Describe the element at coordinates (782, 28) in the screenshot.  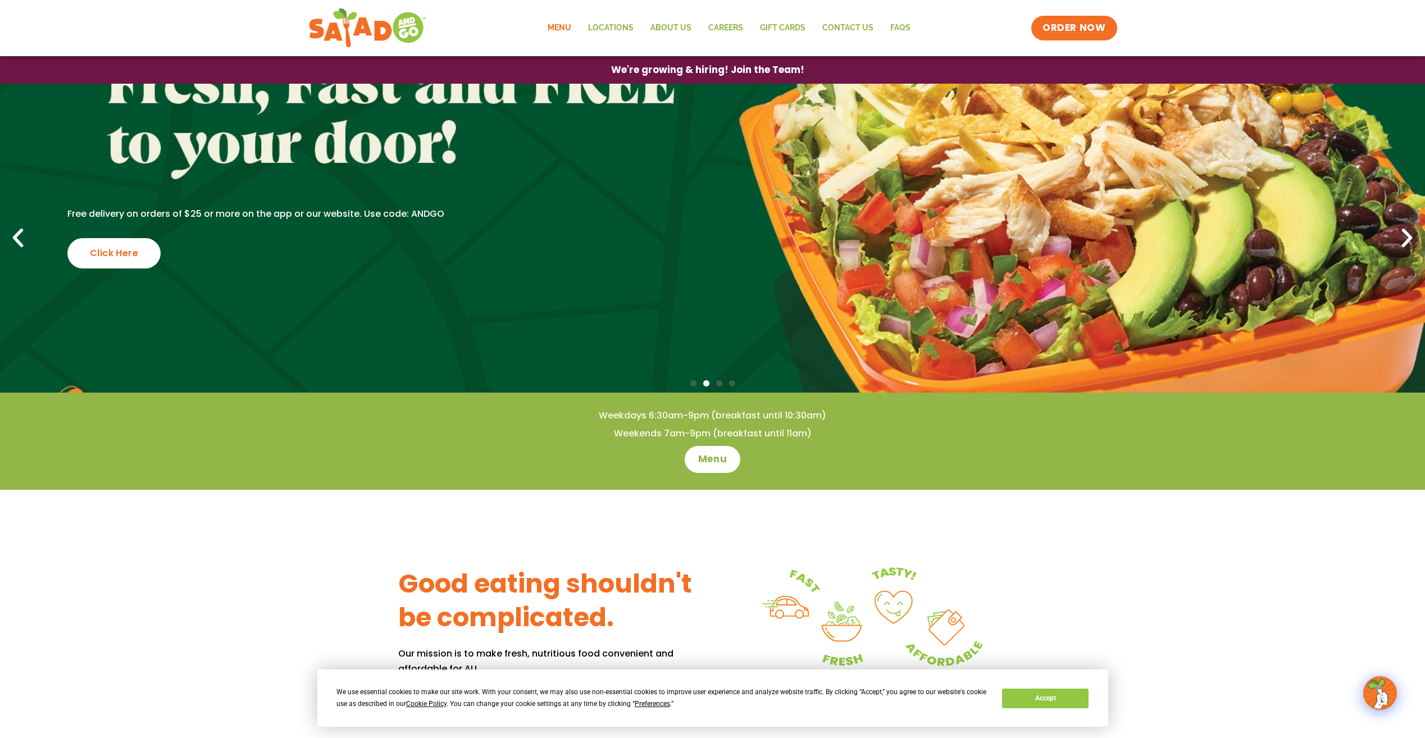
I see `a: GIFT CARDS` at that location.